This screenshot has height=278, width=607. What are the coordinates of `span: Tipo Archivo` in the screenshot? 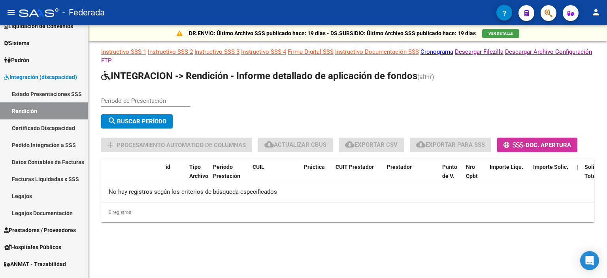 It's located at (199, 171).